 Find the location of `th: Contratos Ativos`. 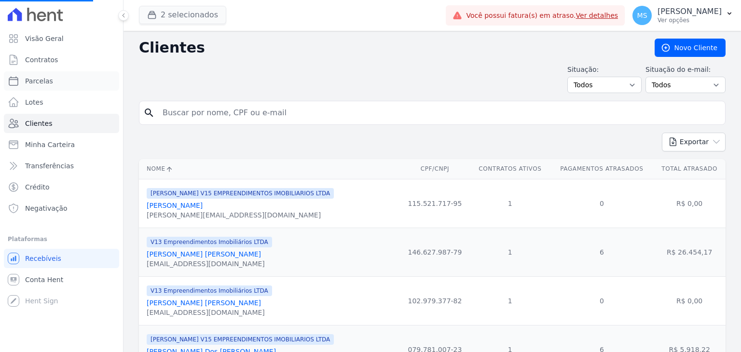

th: Contratos Ativos is located at coordinates (510, 169).